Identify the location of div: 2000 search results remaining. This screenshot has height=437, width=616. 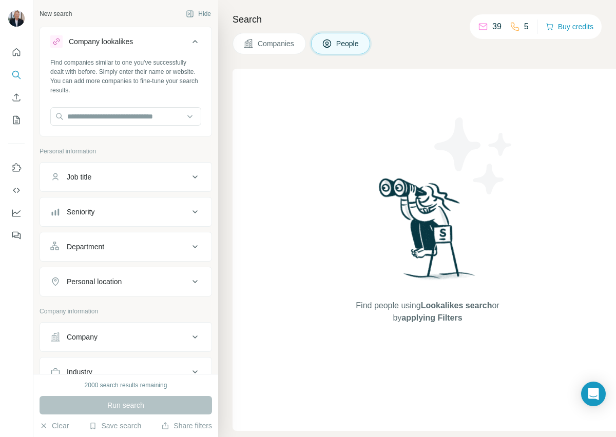
(126, 385).